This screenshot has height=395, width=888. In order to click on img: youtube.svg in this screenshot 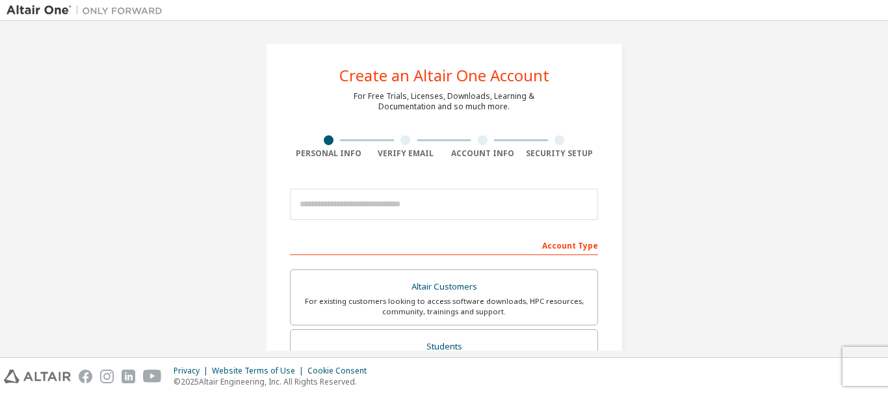, I will do `click(152, 376)`.